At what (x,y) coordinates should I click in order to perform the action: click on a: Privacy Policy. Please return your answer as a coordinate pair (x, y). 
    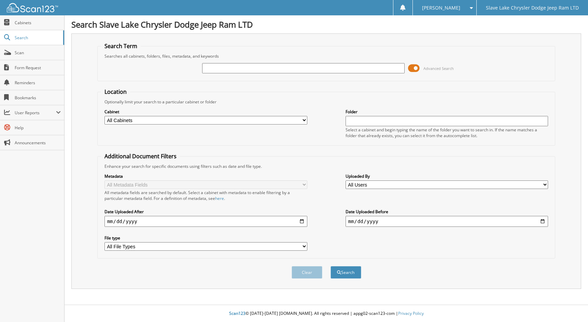
    Looking at the image, I should click on (410, 313).